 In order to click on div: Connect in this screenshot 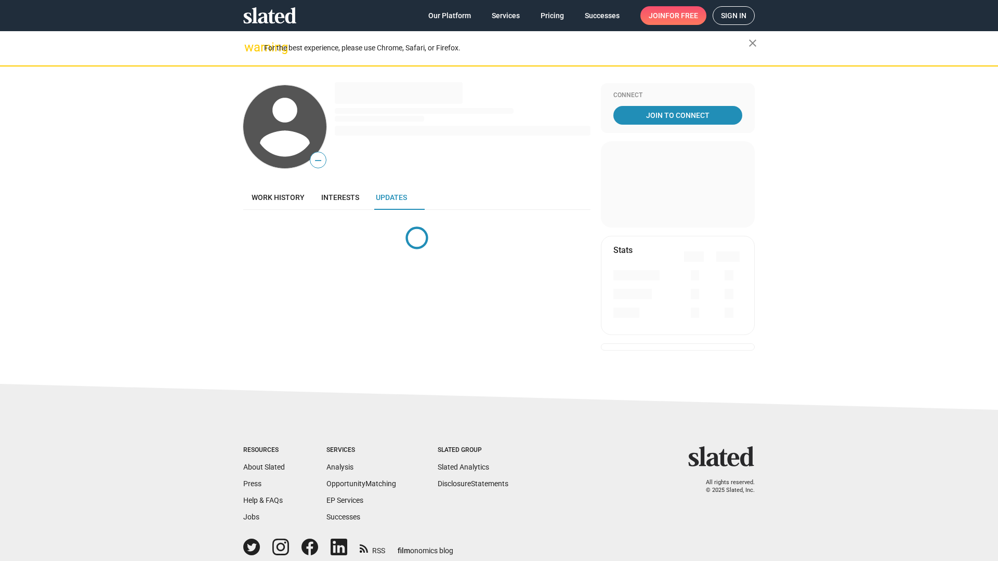, I will do `click(678, 96)`.